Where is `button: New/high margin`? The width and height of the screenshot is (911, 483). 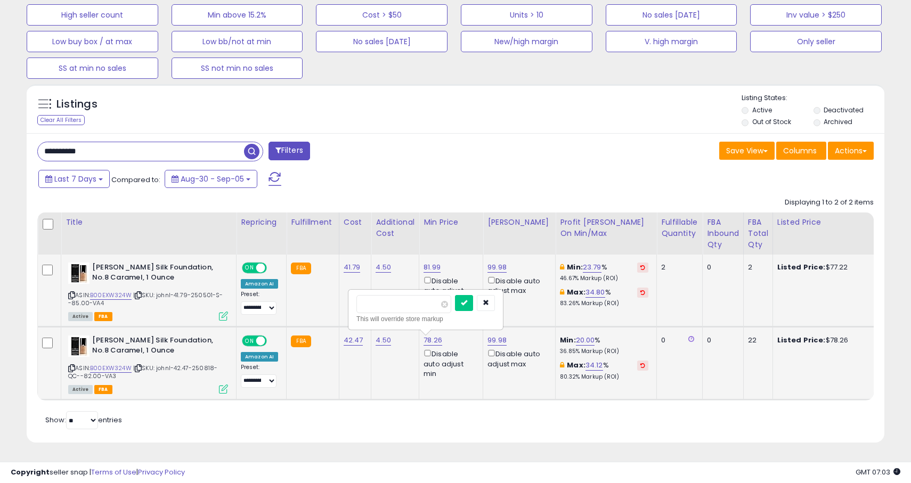 button: New/high margin is located at coordinates (526, 42).